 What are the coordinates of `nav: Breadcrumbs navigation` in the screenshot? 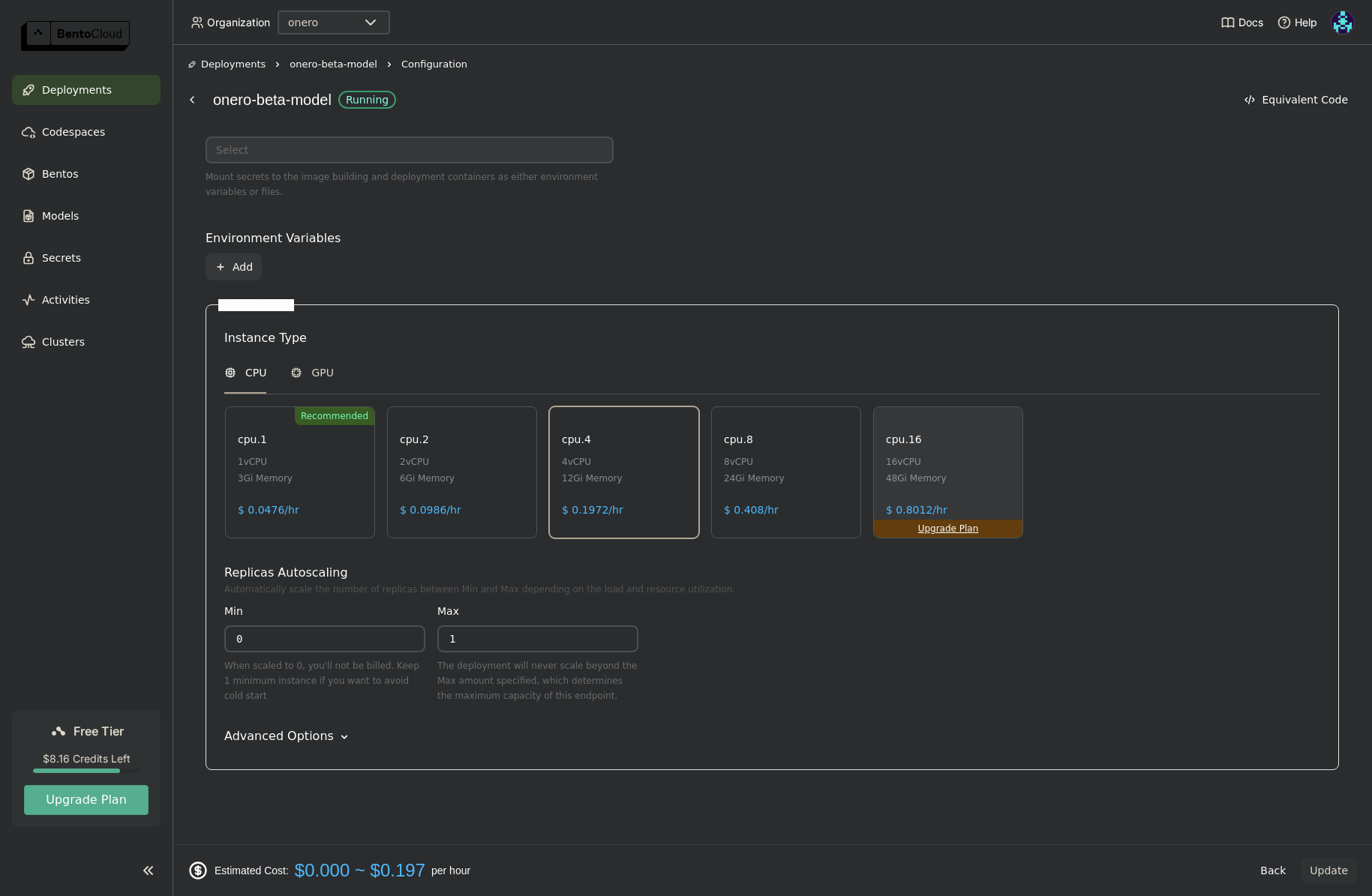 It's located at (772, 64).